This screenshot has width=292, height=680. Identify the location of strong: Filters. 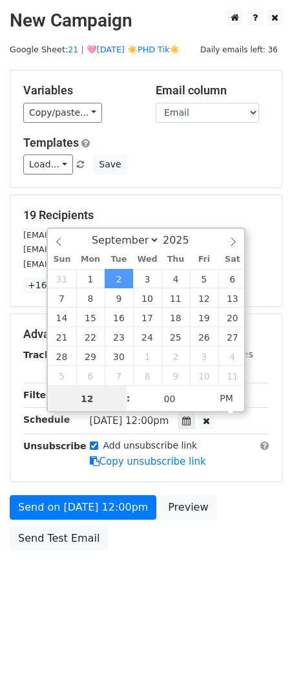
(39, 395).